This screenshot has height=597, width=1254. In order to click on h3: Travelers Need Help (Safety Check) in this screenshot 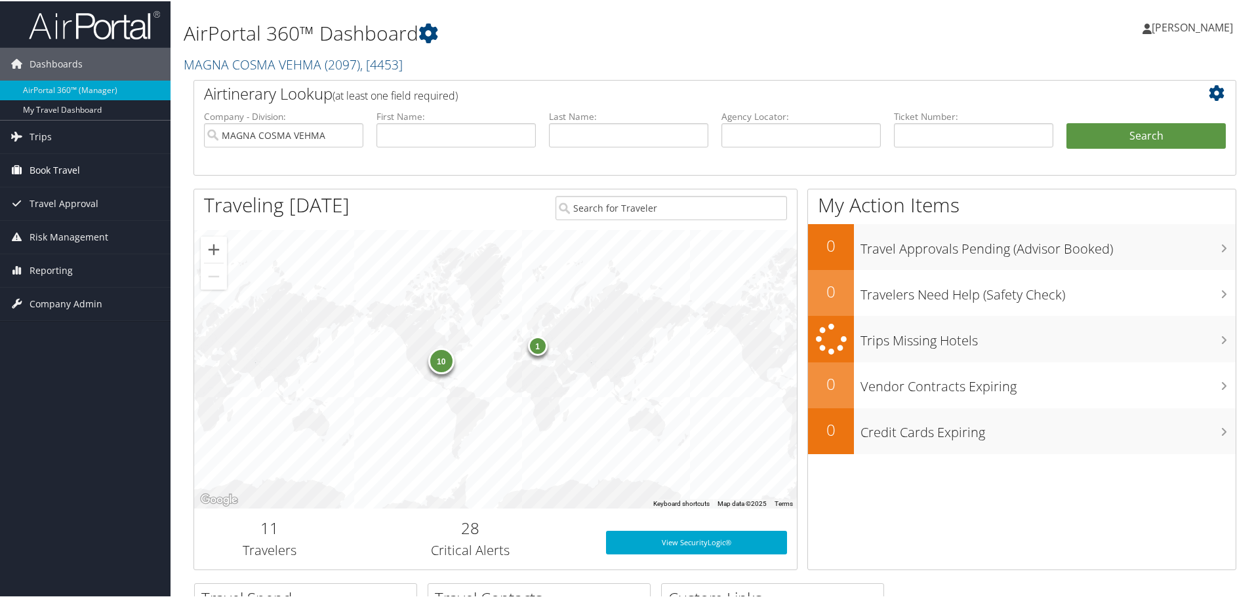, I will do `click(1048, 290)`.